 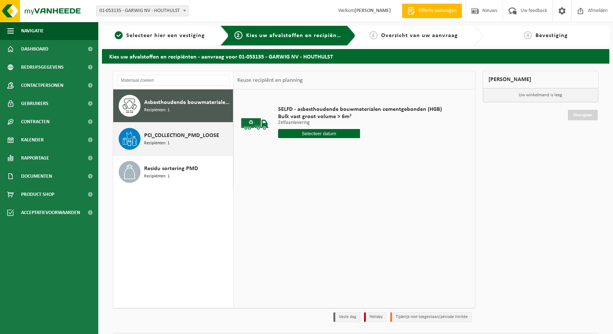 What do you see at coordinates (42, 86) in the screenshot?
I see `span: Contactpersonen` at bounding box center [42, 86].